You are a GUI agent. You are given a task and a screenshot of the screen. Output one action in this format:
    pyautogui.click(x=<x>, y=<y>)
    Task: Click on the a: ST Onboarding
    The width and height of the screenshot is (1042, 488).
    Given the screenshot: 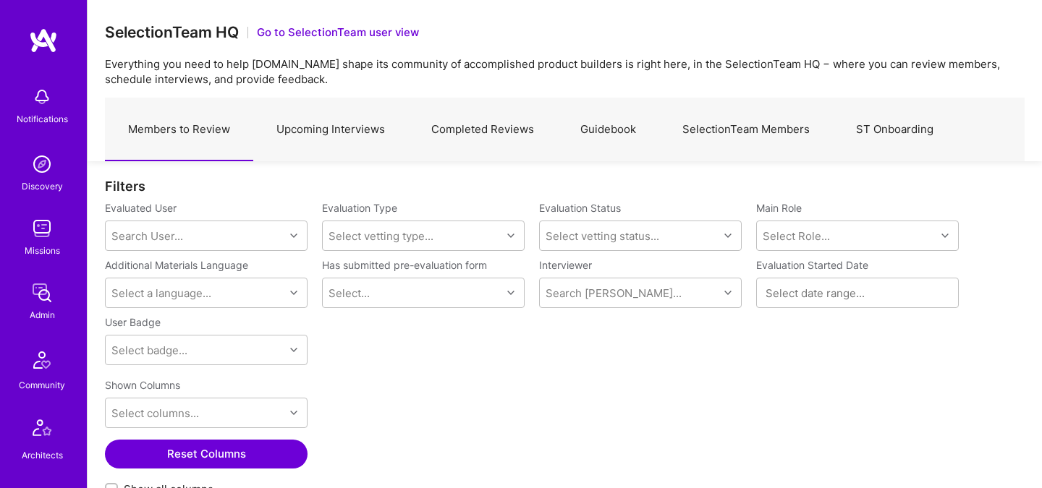 What is the action you would take?
    pyautogui.click(x=894, y=130)
    